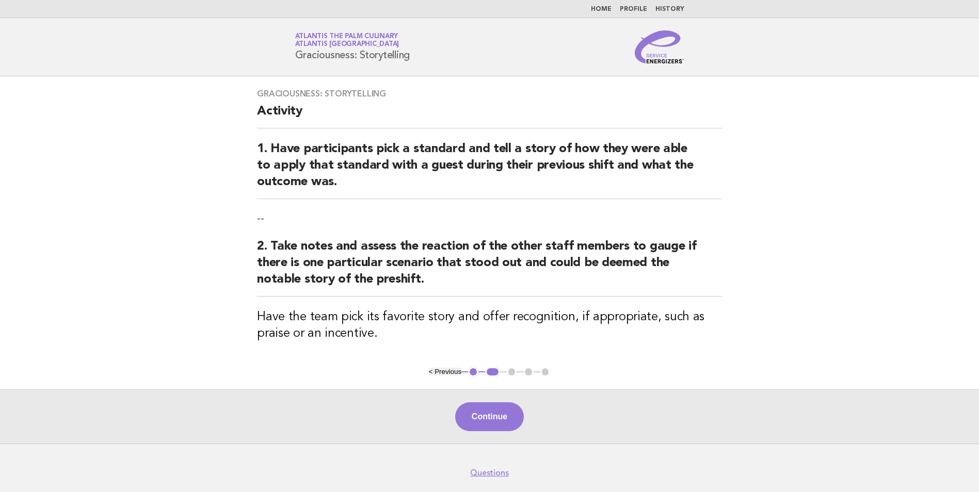  Describe the element at coordinates (489, 326) in the screenshot. I see `h3: Have the team pick its favorite story and offer recognition, if appropriate, such as praise or an...` at that location.